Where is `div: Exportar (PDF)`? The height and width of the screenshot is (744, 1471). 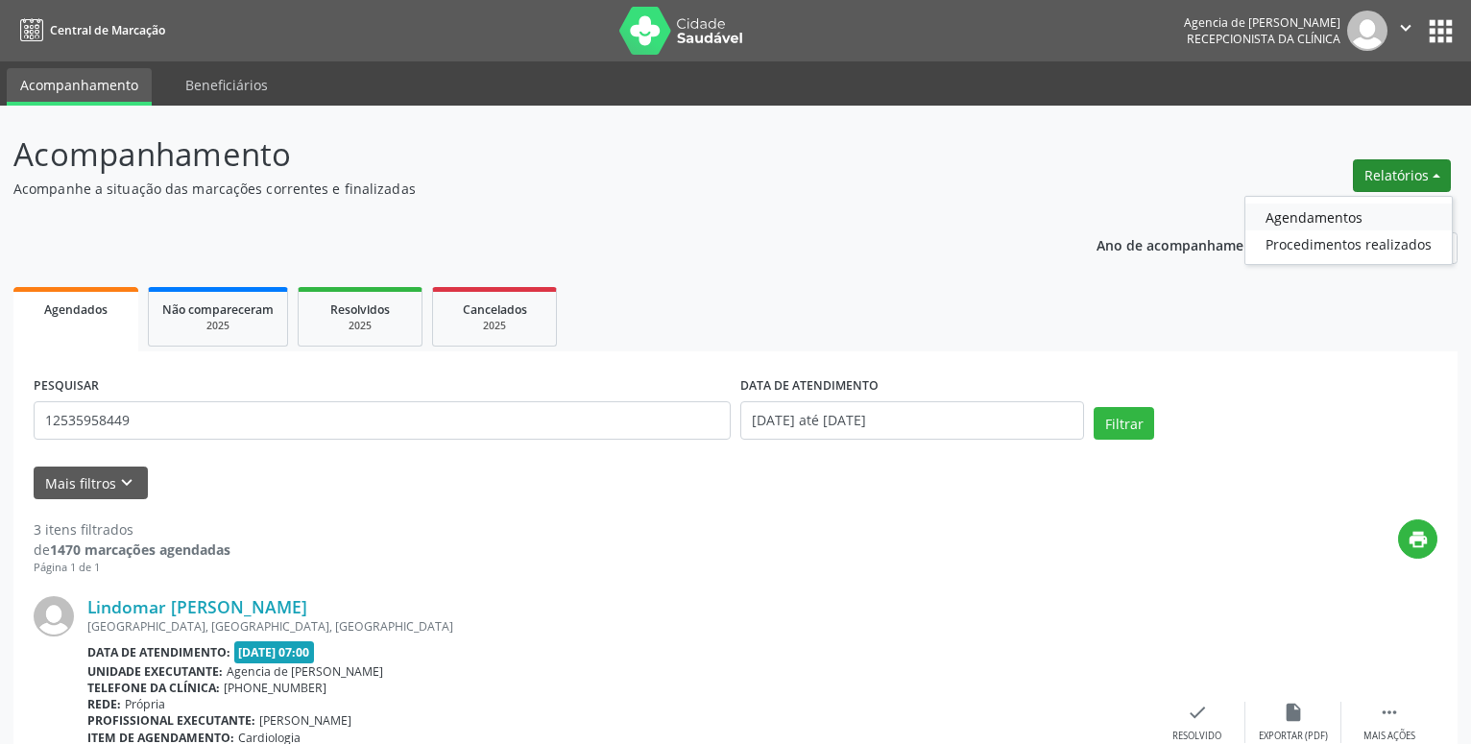
div: Exportar (PDF) is located at coordinates (1293, 736).